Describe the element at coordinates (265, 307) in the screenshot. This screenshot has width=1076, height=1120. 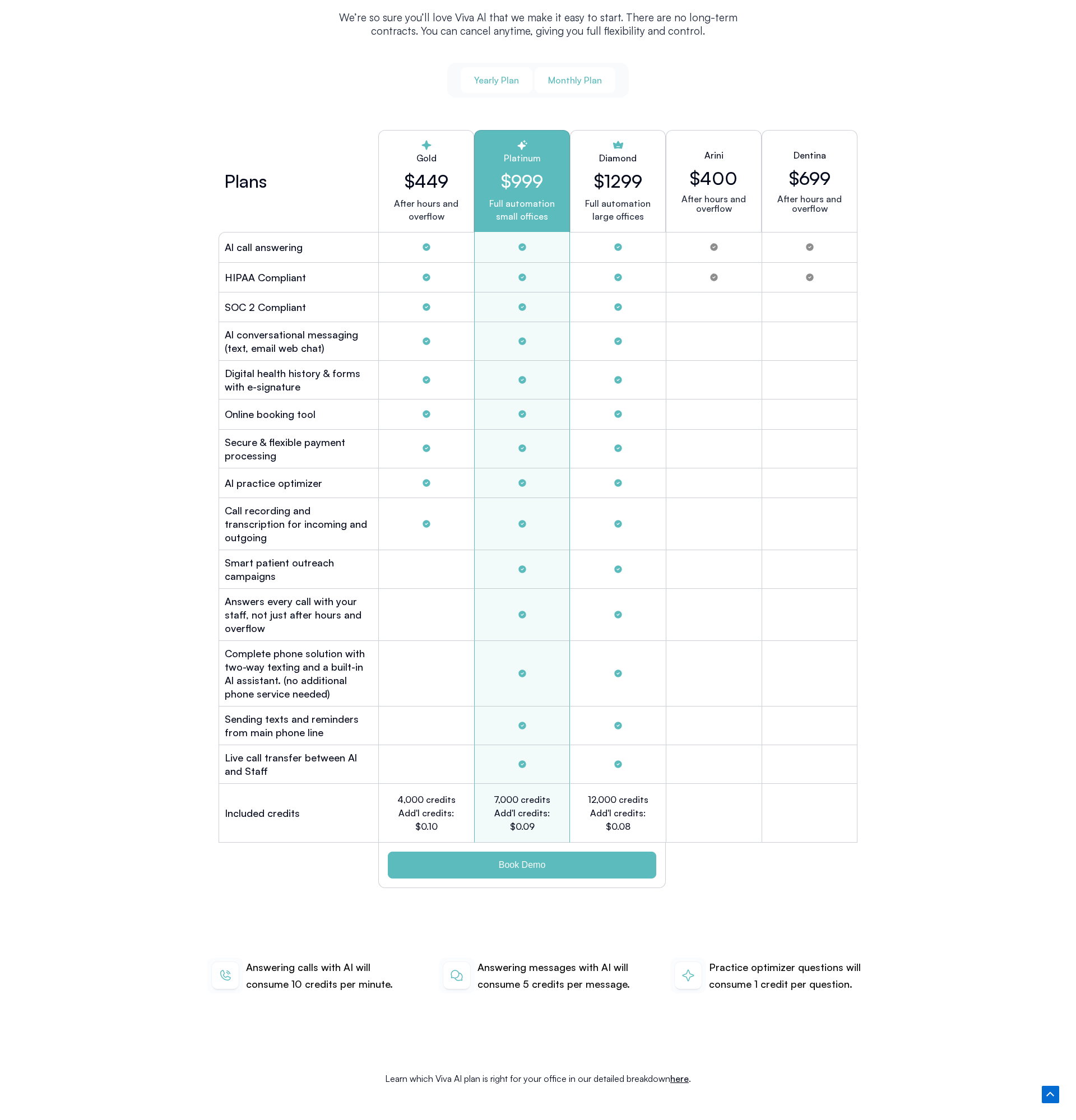
I see `h2: SOC 2 Compliant` at that location.